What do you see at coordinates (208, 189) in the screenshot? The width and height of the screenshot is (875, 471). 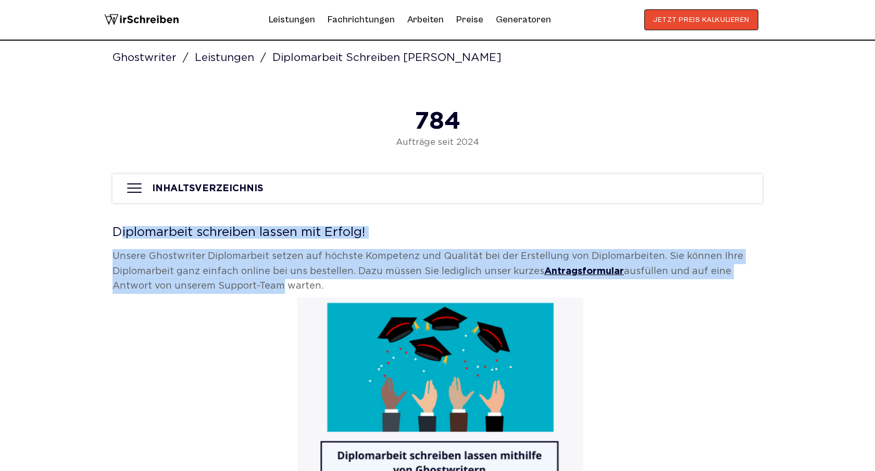 I see `div: INHALTSVERZEICHNIS` at bounding box center [208, 189].